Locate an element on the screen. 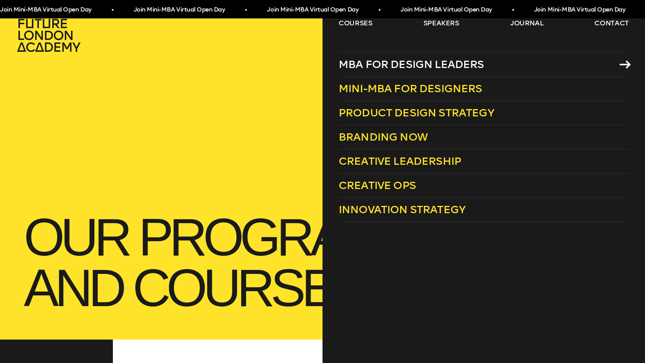 Image resolution: width=645 pixels, height=363 pixels. span: Creative Leadership is located at coordinates (400, 161).